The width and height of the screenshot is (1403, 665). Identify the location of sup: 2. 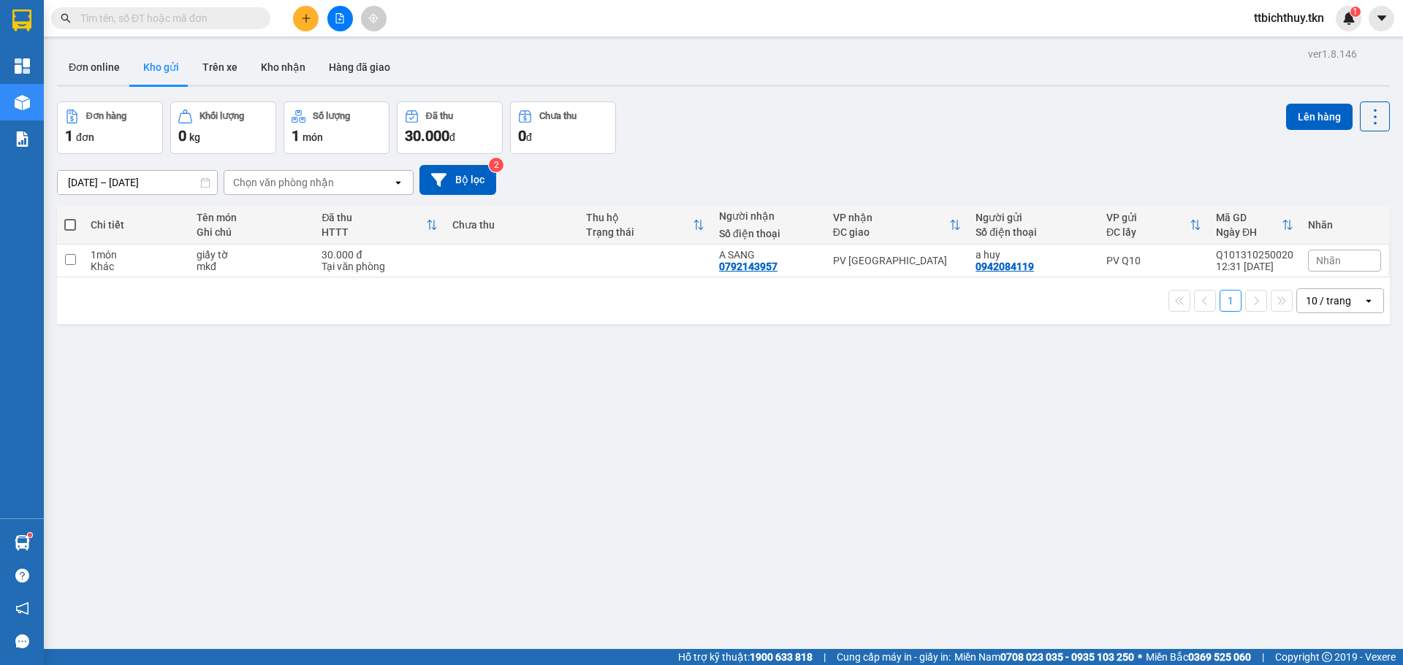
(496, 165).